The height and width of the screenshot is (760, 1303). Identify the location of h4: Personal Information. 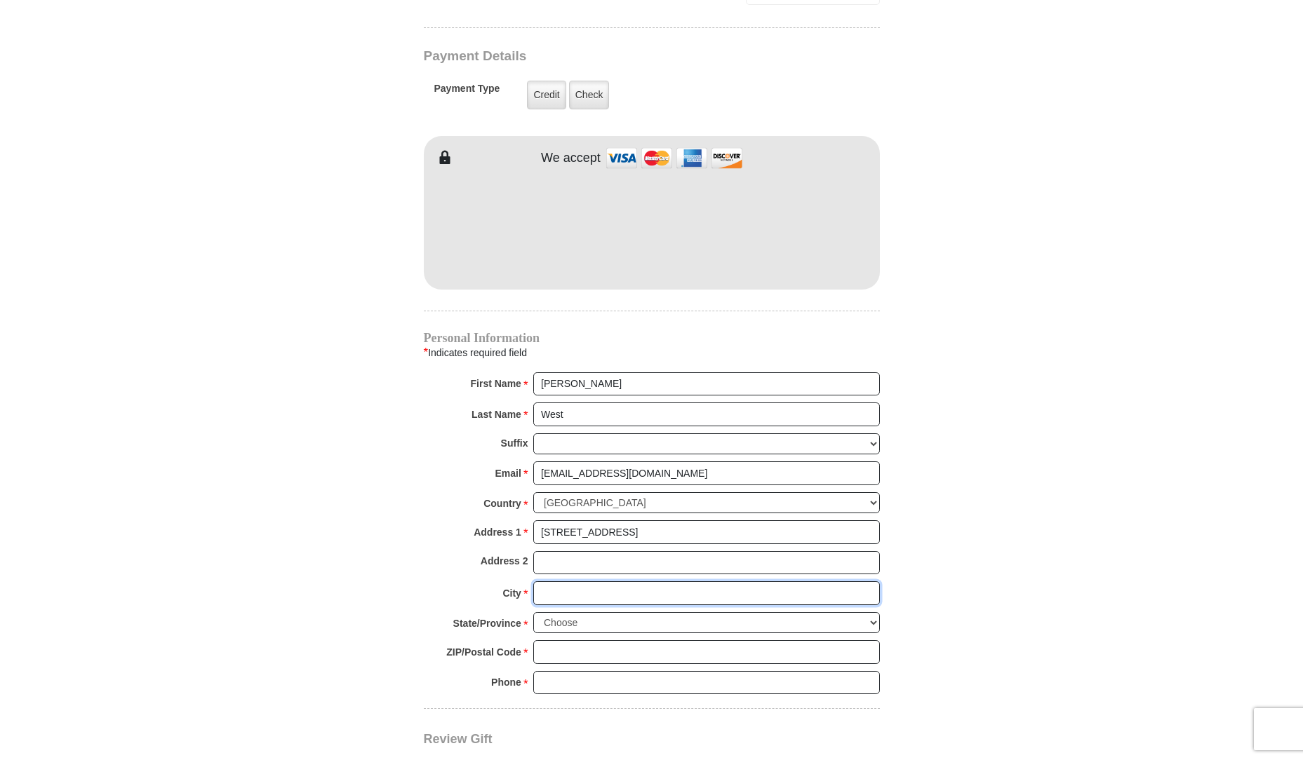
(652, 338).